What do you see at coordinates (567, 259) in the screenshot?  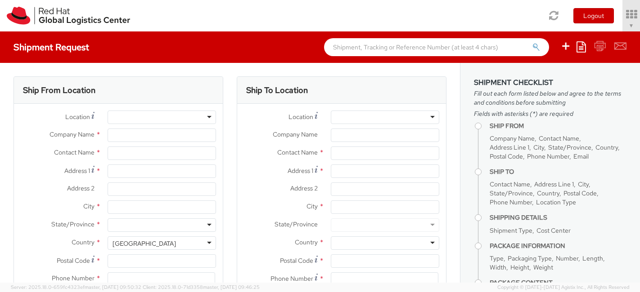 I see `span: Number` at bounding box center [567, 259].